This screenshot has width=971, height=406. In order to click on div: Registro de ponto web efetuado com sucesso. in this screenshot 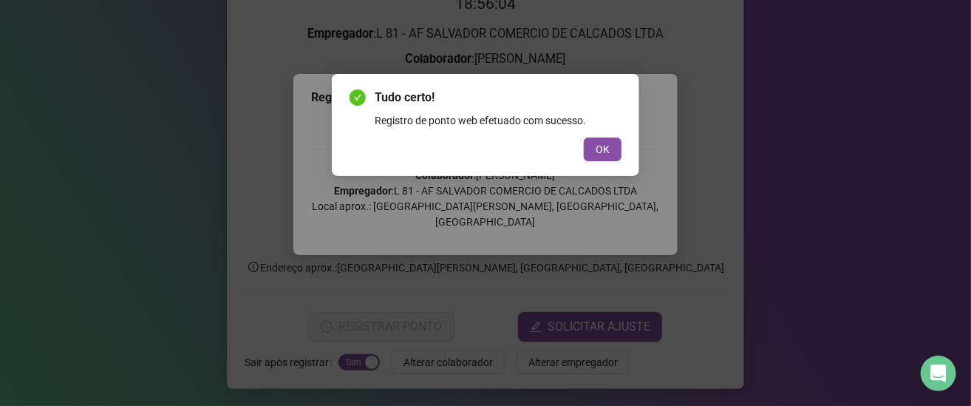, I will do `click(498, 120)`.